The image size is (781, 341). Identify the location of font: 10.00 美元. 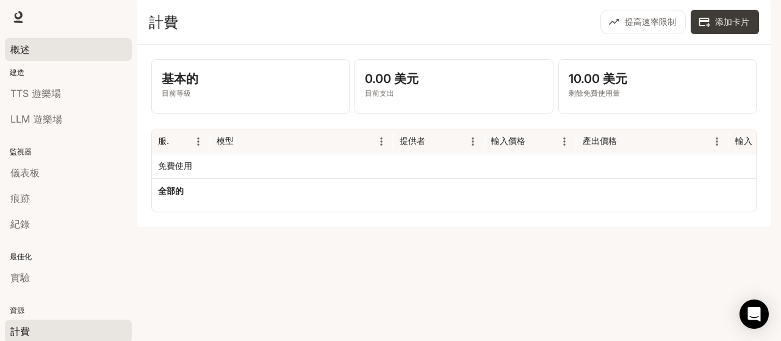
(598, 79).